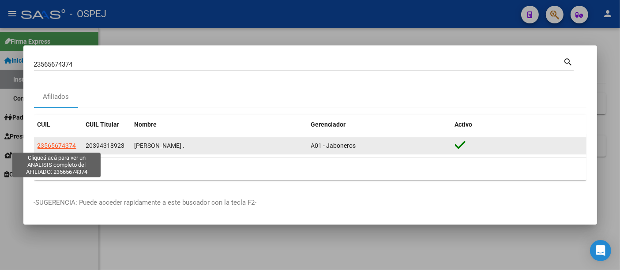 The width and height of the screenshot is (620, 270). What do you see at coordinates (519, 124) in the screenshot?
I see `datatable-header-cell: Activo` at bounding box center [519, 124].